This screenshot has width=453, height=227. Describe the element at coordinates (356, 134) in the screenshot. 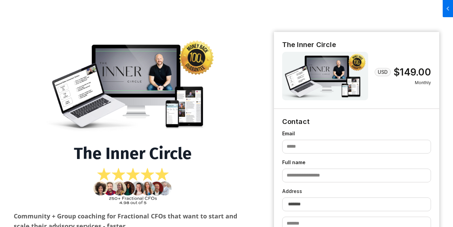

I see `label: Email` at that location.